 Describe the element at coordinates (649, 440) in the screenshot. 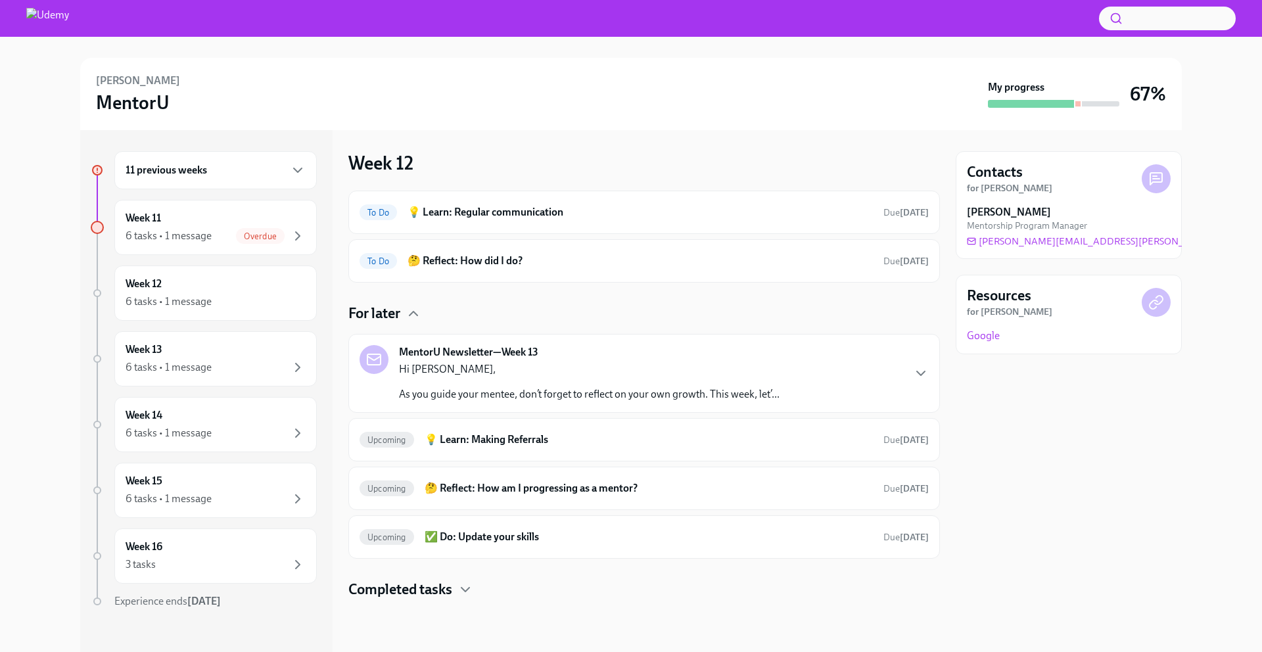

I see `h6: 💡 Learn: Making Referrals` at that location.